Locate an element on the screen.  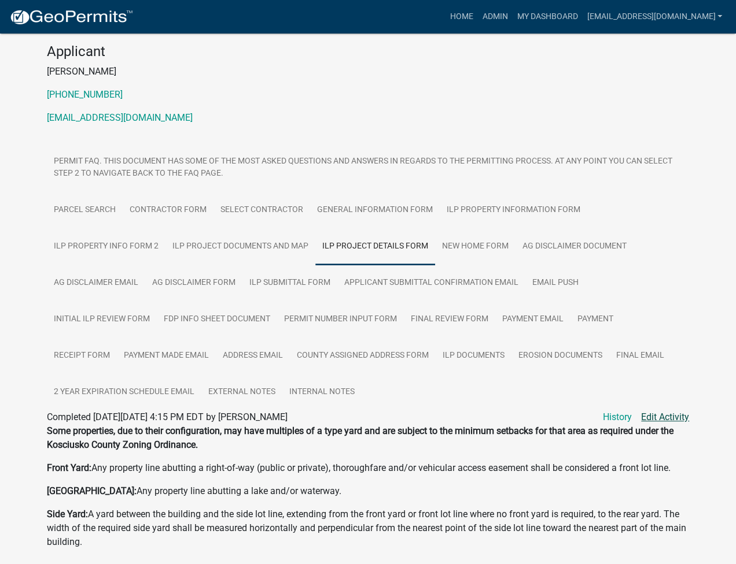
a: Payment Email is located at coordinates (533, 320).